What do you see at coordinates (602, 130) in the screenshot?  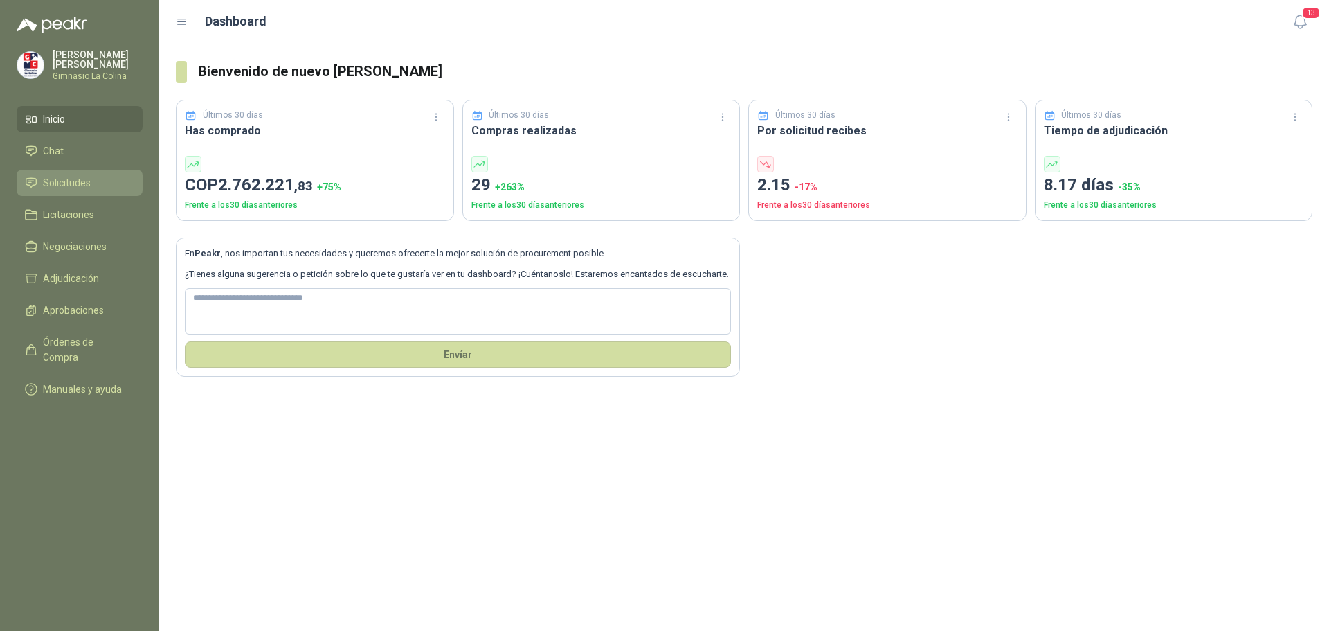 I see `h3: Compras realizadas` at bounding box center [602, 130].